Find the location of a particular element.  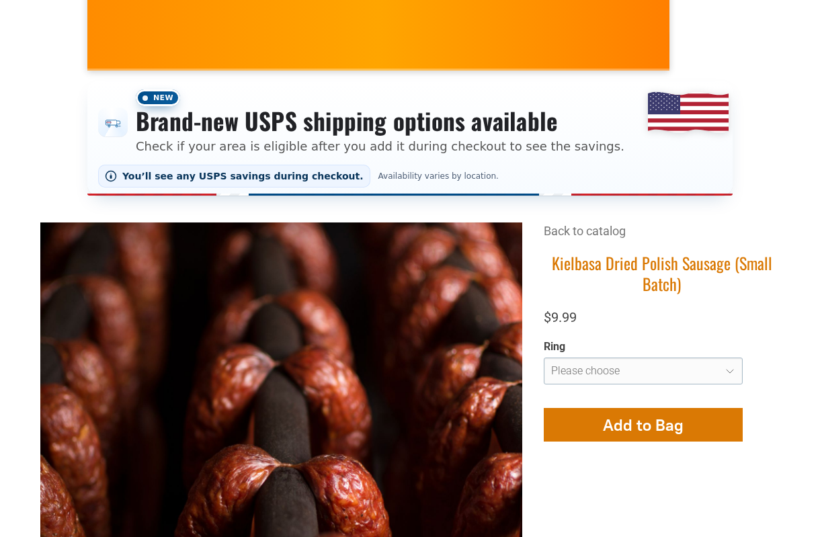

div: Ring is located at coordinates (643, 347).